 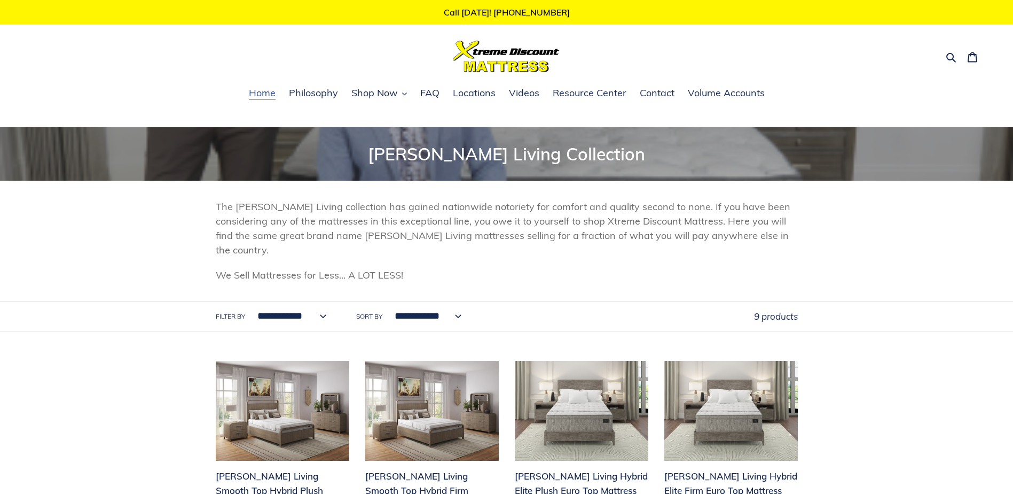 I want to click on span: Volume Accounts, so click(x=726, y=93).